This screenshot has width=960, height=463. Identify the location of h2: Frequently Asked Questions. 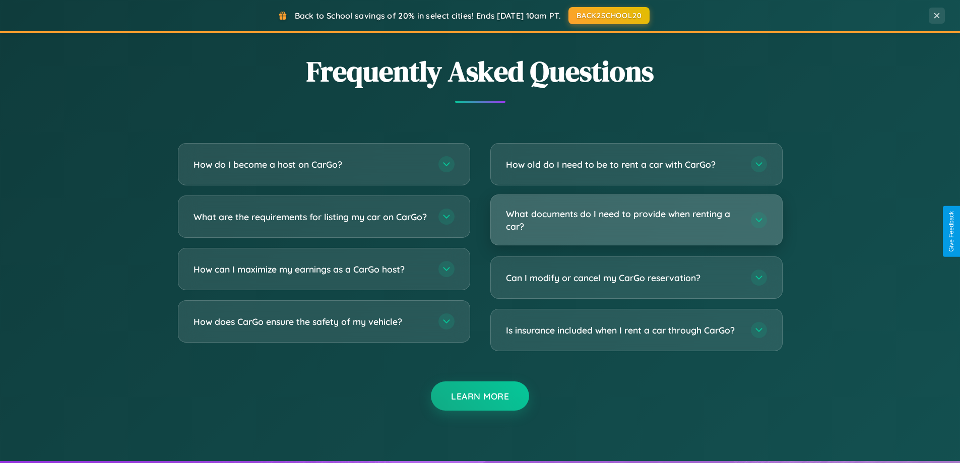
(480, 71).